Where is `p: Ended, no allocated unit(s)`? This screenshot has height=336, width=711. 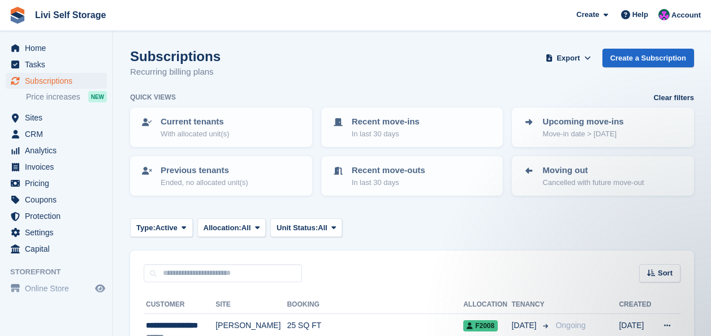 p: Ended, no allocated unit(s) is located at coordinates (204, 183).